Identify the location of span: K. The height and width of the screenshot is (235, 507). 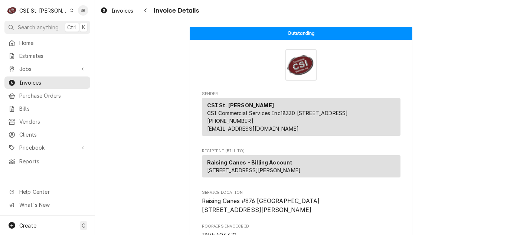
(83, 27).